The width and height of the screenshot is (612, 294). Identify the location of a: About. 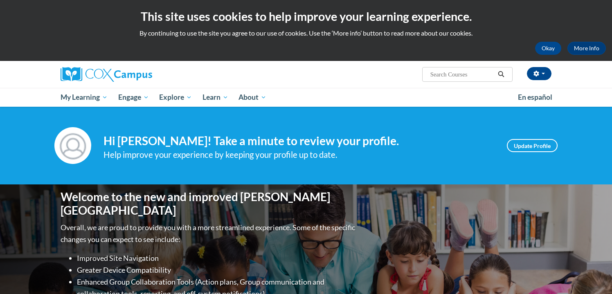
(253, 97).